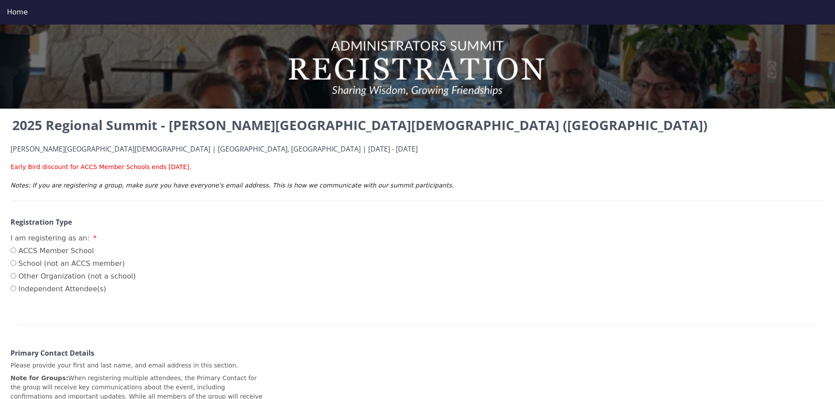  Describe the element at coordinates (232, 185) in the screenshot. I see `em: Notes: If you are registering a group, make sure you have everyone's email address. This is how w...` at that location.